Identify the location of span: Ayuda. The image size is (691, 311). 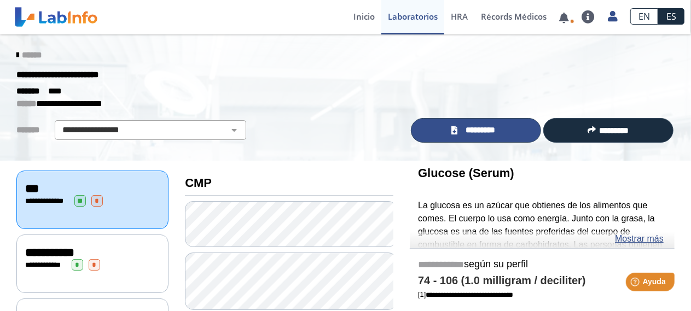
(61, 13).